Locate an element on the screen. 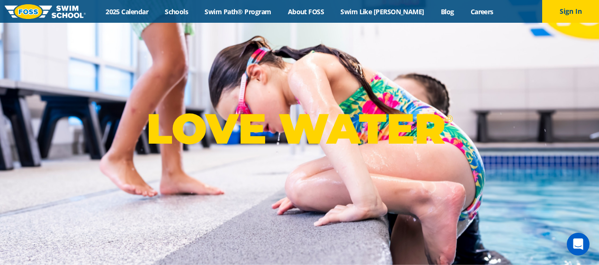 This screenshot has width=599, height=265. a: Schools is located at coordinates (177, 11).